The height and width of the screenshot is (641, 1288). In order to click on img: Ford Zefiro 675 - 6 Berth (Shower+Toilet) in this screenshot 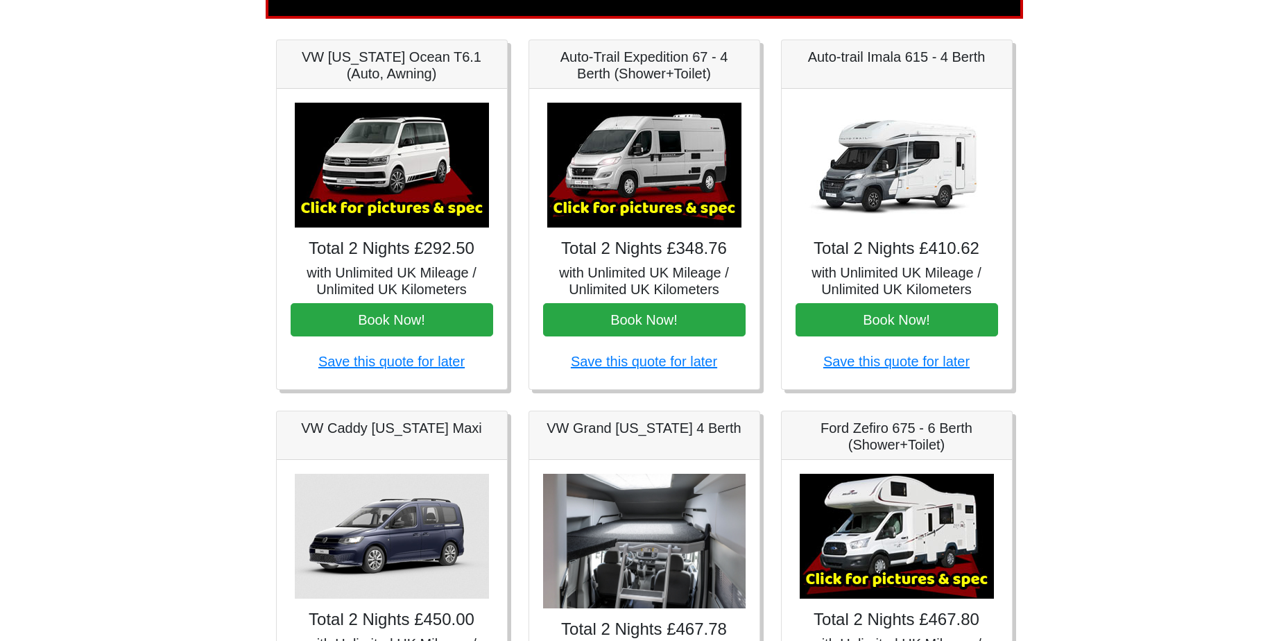, I will do `click(897, 536)`.